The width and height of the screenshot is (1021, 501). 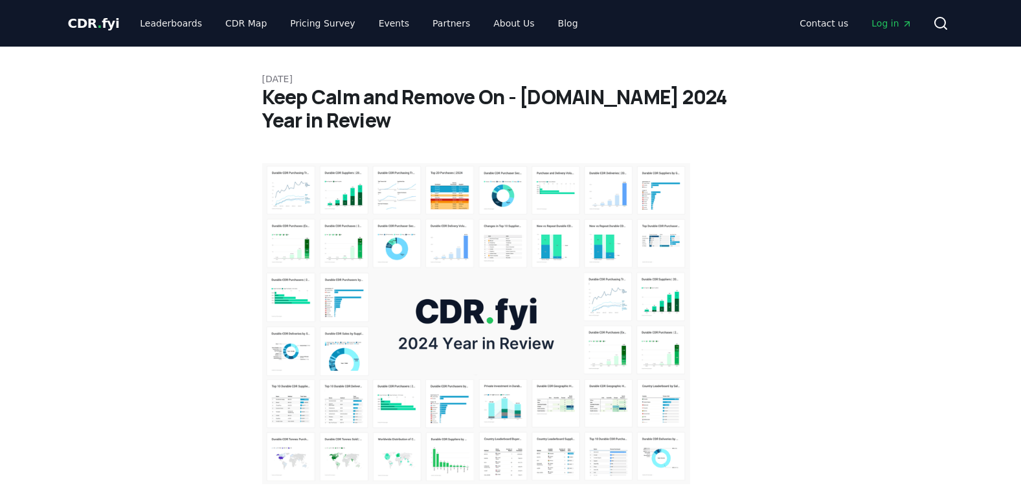 I want to click on a: About Us, so click(x=513, y=23).